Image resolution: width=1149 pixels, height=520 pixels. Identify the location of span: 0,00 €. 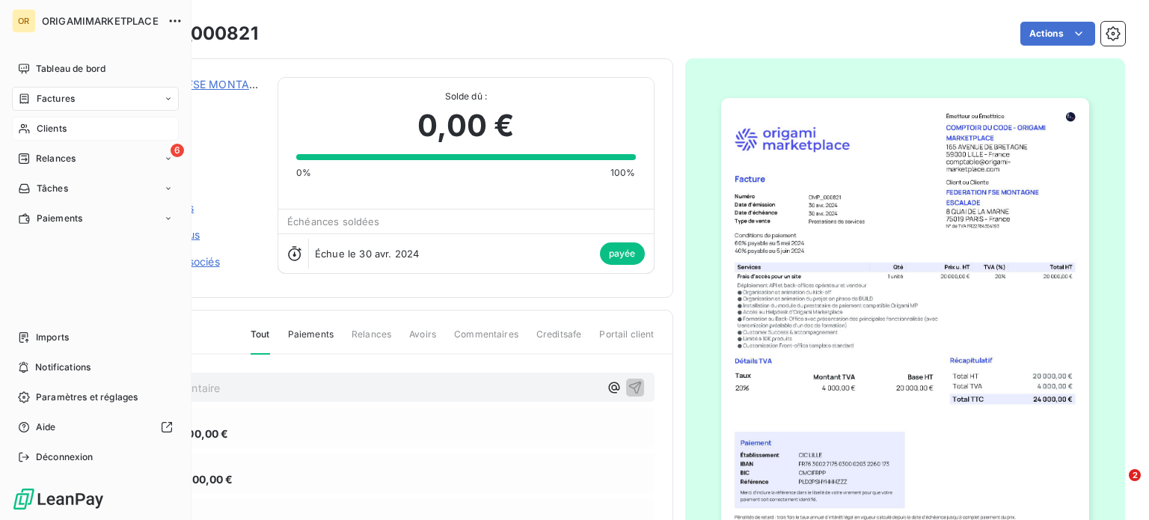
(465, 126).